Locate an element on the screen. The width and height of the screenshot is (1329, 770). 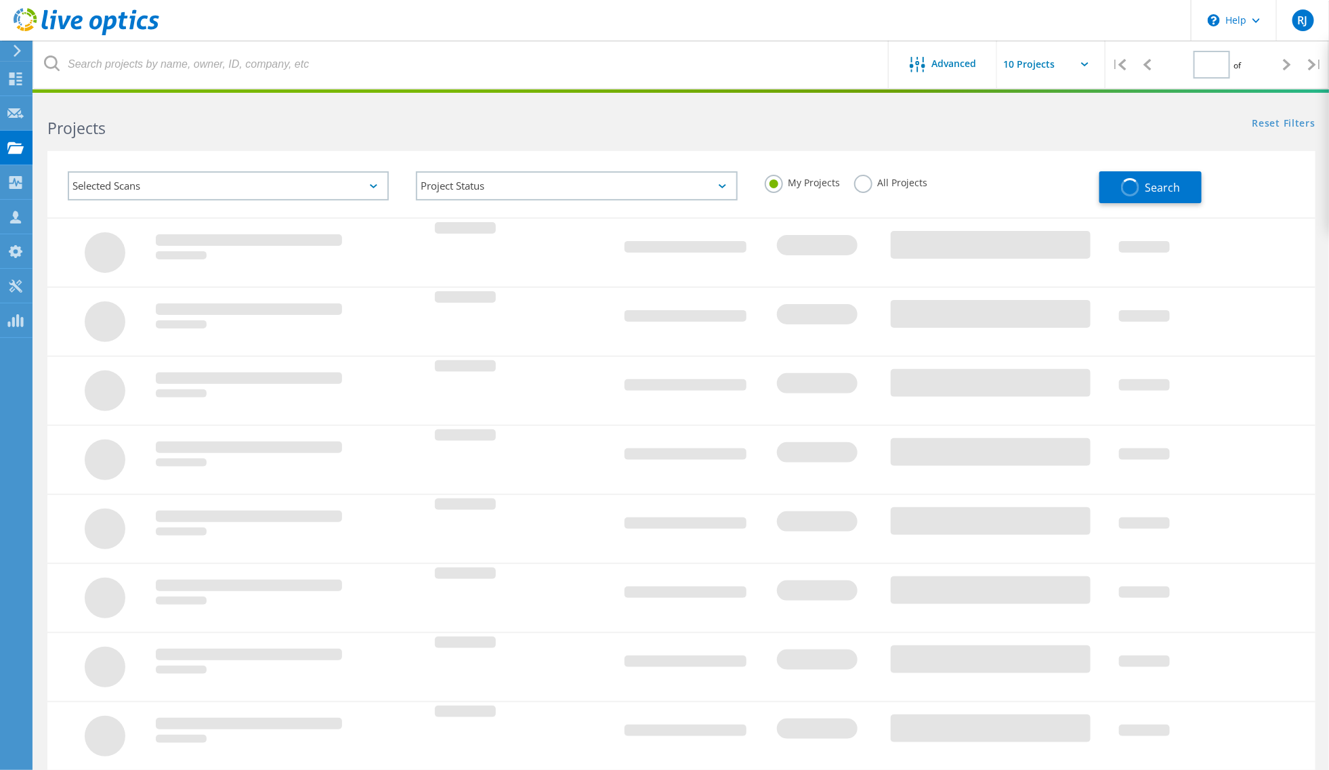
a: Live Optics Dashboard is located at coordinates (86, 33).